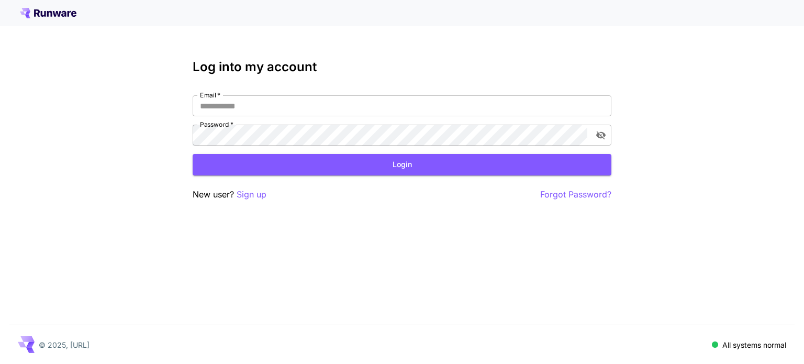  Describe the element at coordinates (217, 124) in the screenshot. I see `label: Password` at that location.